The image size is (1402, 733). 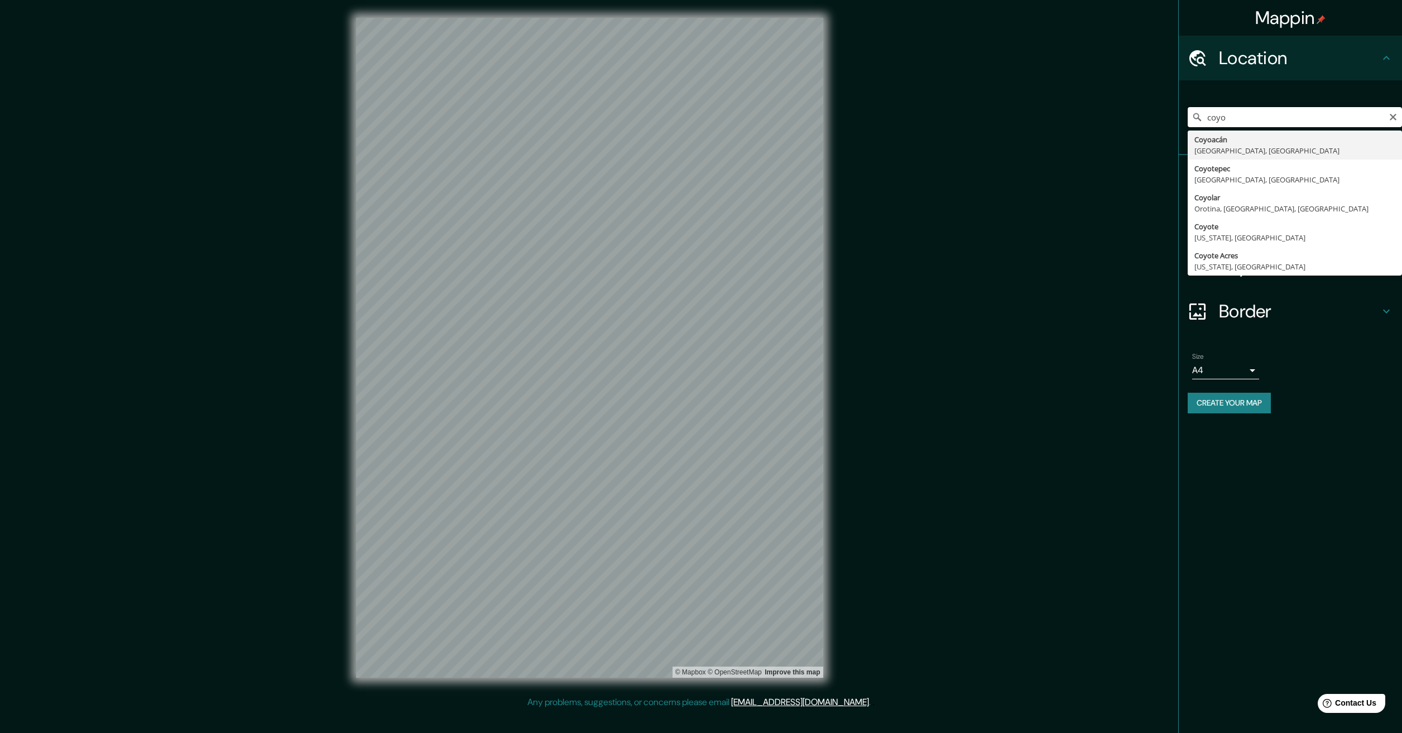 I want to click on h4: Border, so click(x=1299, y=311).